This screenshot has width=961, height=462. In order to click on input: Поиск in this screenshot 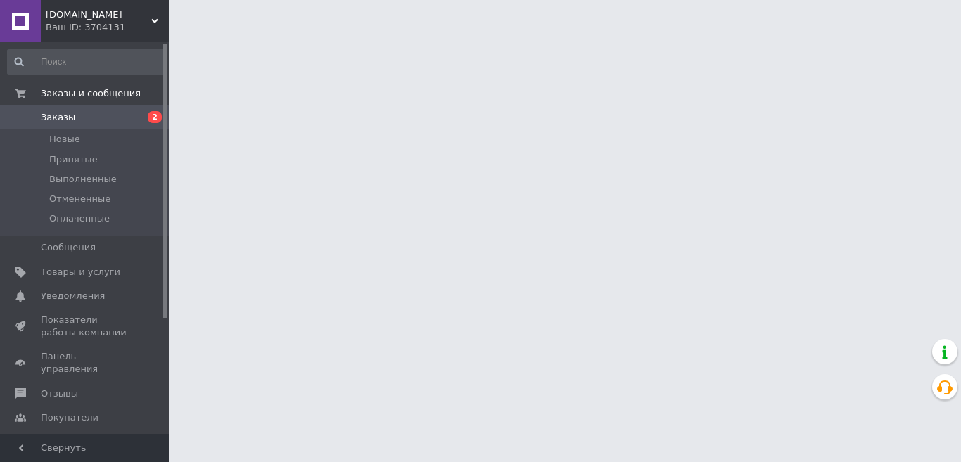, I will do `click(86, 62)`.